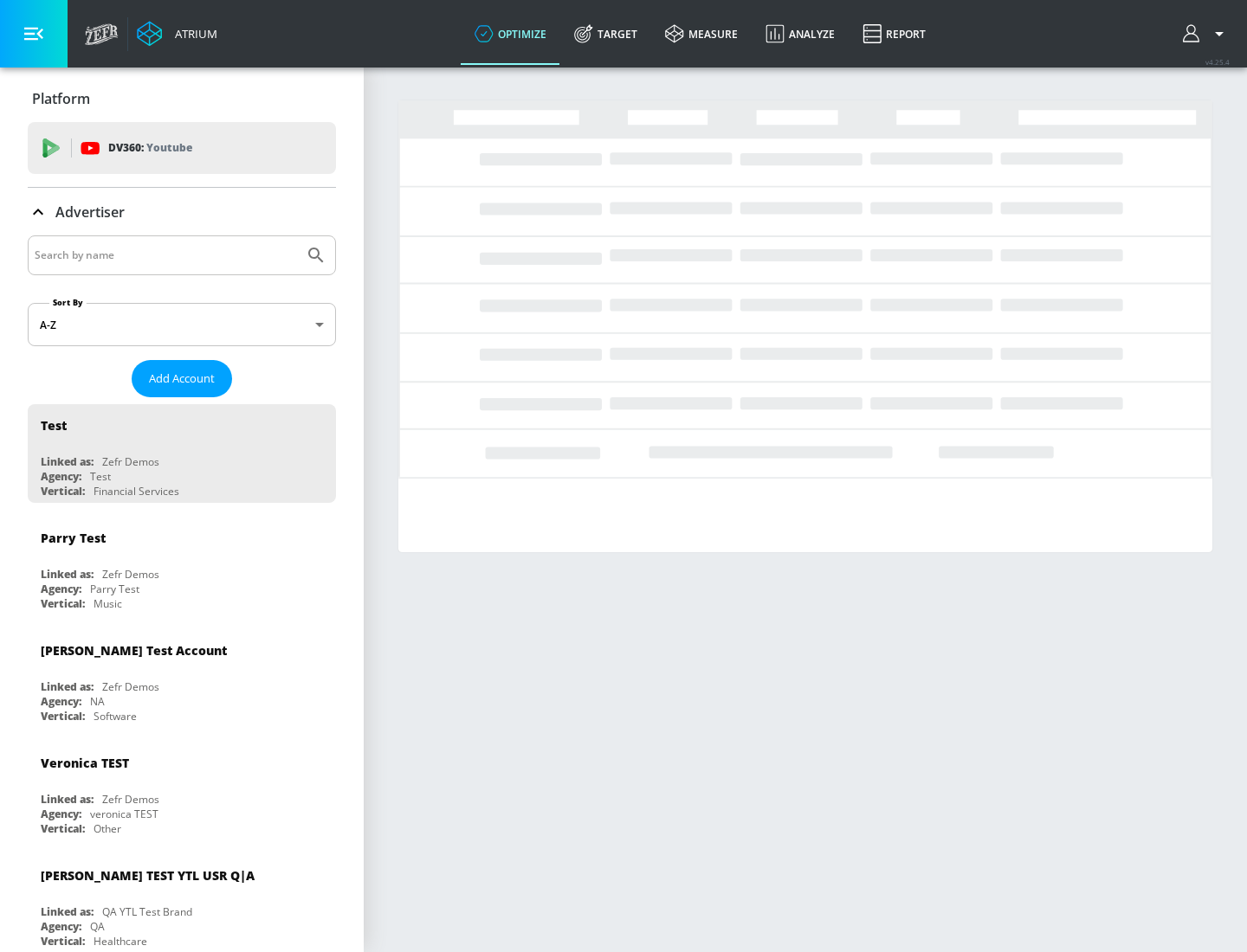 The image size is (1247, 952). I want to click on a: optimize, so click(510, 34).